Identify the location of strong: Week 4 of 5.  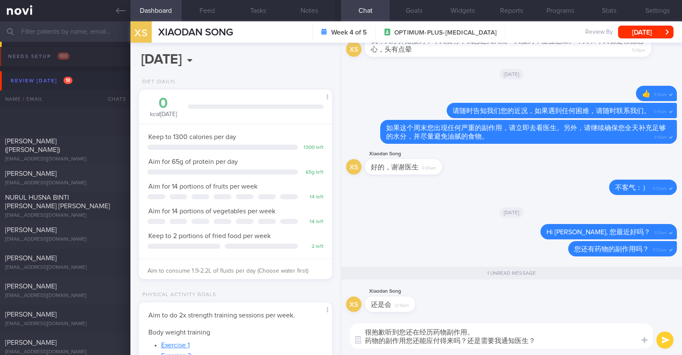
(349, 32).